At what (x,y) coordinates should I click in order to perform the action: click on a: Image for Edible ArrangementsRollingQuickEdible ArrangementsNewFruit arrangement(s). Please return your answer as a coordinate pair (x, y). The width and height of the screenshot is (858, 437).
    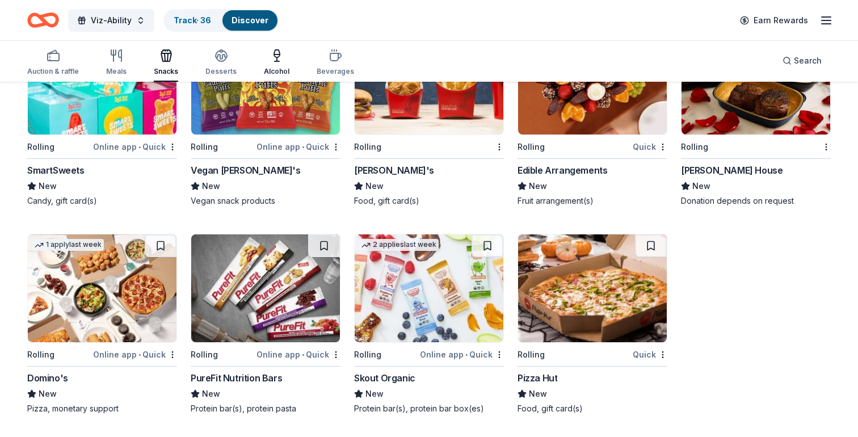
    Looking at the image, I should click on (592, 116).